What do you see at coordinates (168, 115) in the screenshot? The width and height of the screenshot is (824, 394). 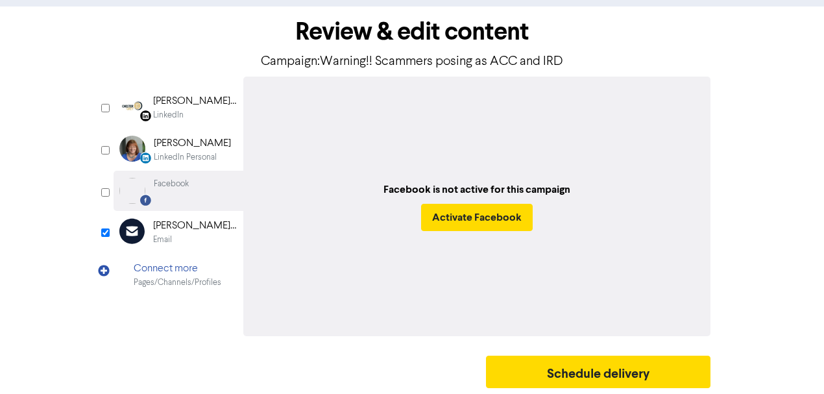 I see `div: LinkedIn` at bounding box center [168, 115].